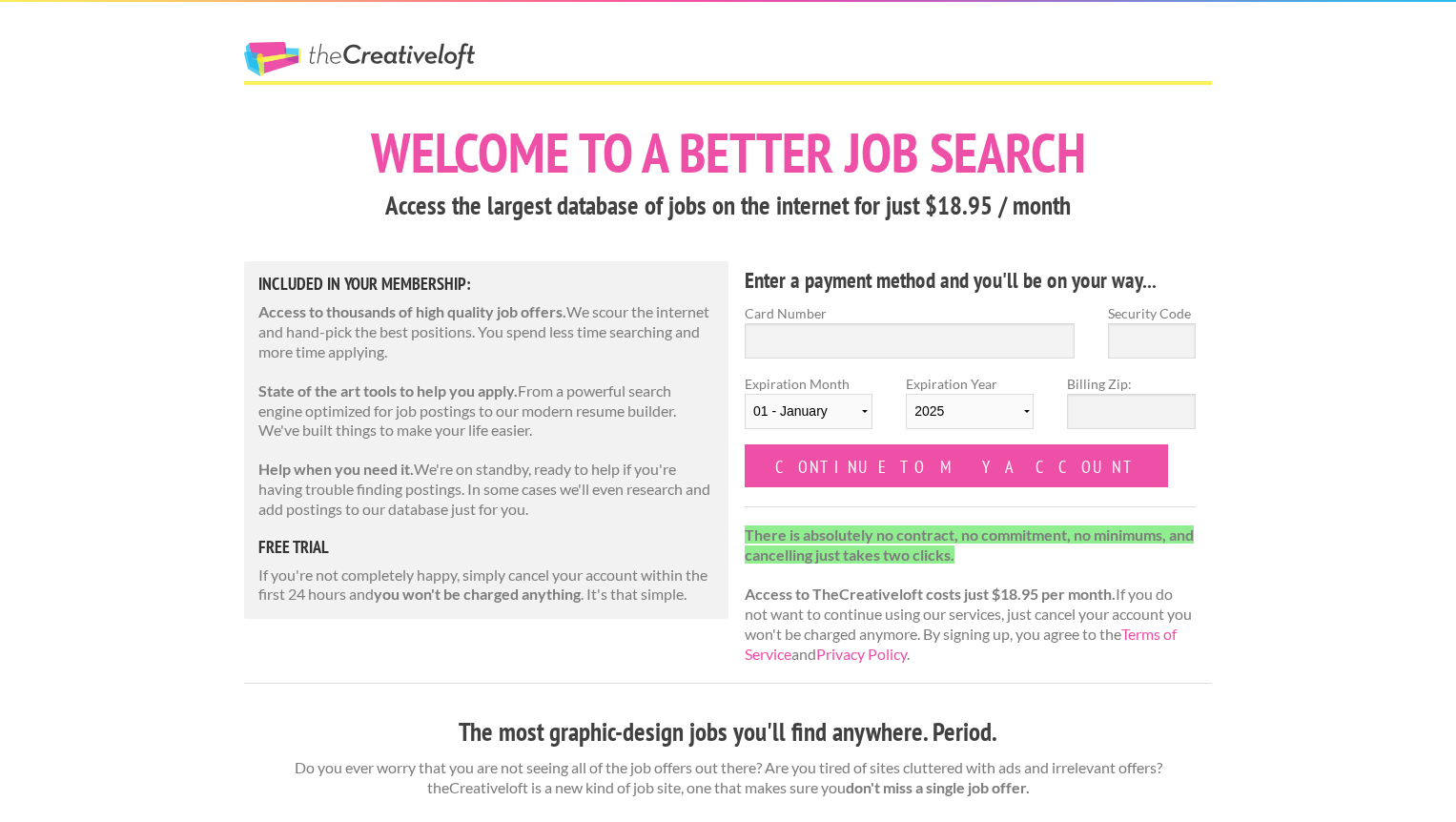 This screenshot has width=1456, height=822. What do you see at coordinates (960, 644) in the screenshot?
I see `a: Terms of Service` at bounding box center [960, 644].